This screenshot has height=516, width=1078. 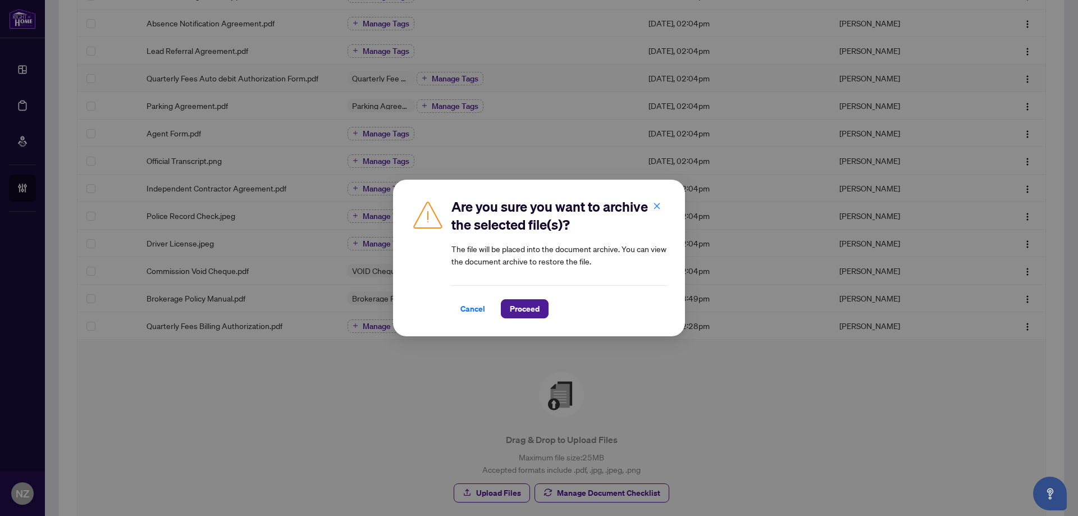 I want to click on h2: Are you sure you want to archive the selected file(s)?, so click(x=559, y=216).